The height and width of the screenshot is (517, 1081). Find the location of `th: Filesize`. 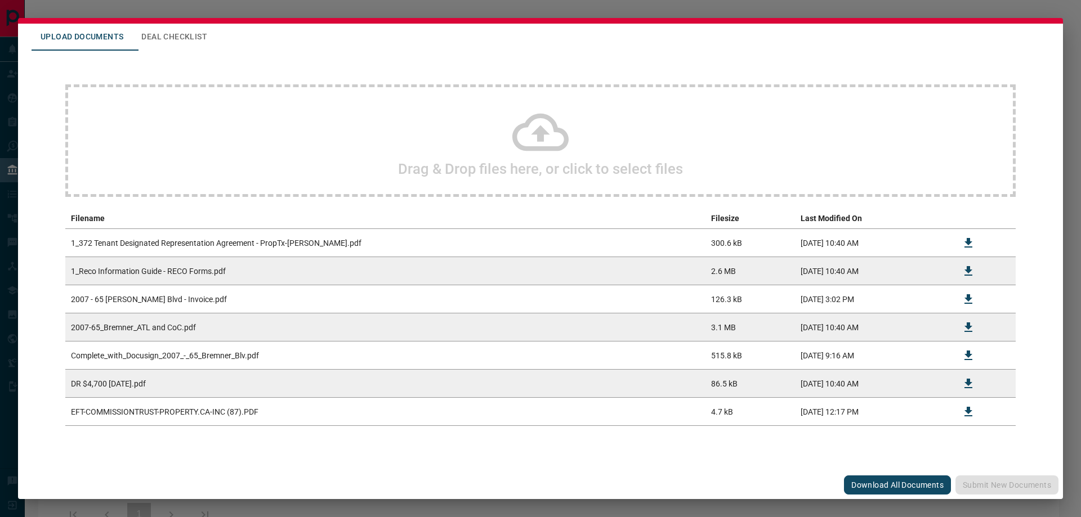

th: Filesize is located at coordinates (750, 218).